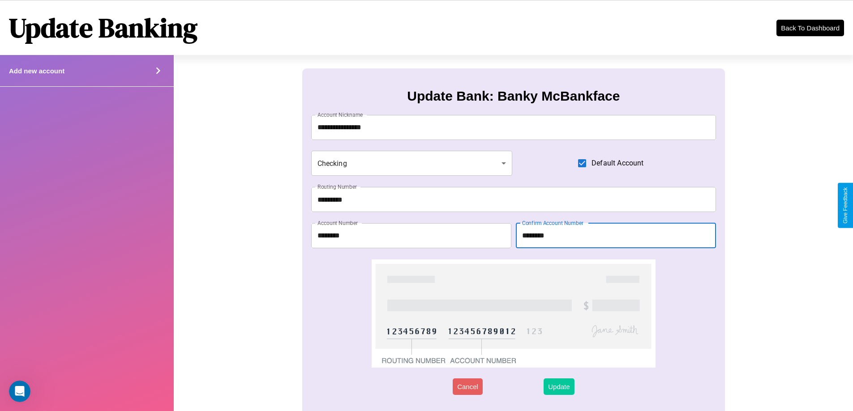  What do you see at coordinates (412, 163) in the screenshot?
I see `div: Checking` at bounding box center [412, 163].